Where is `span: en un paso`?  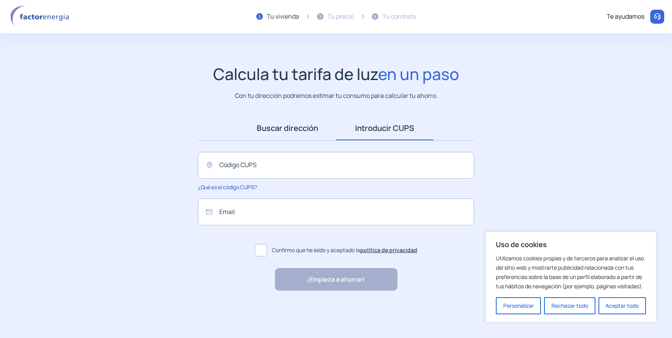
span: en un paso is located at coordinates (419, 74).